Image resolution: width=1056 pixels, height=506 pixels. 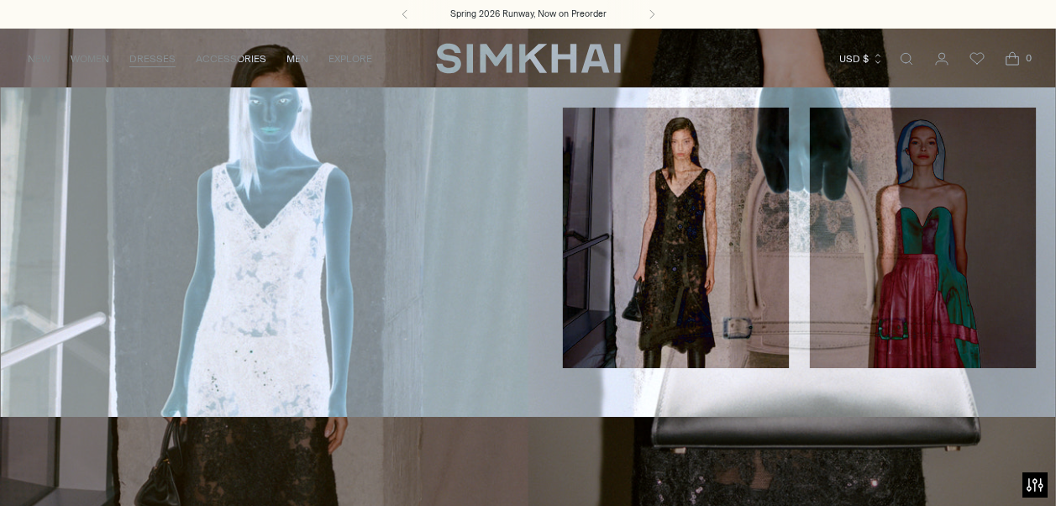 I want to click on a: SIMKHAI, so click(x=528, y=58).